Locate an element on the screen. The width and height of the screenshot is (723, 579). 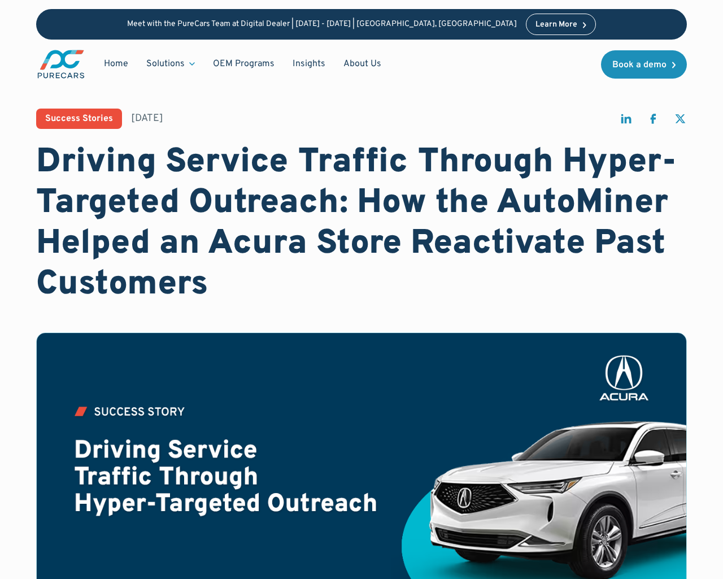
div: Success Stories is located at coordinates (79, 119).